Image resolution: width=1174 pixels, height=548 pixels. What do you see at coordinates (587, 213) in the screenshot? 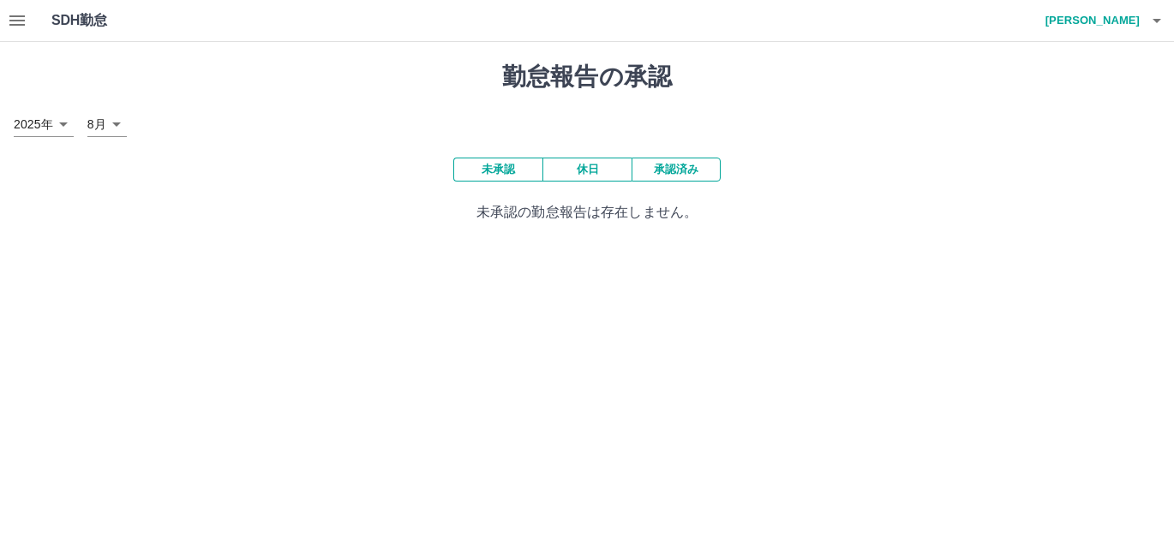
I see `p: 未承認の勤怠報告は存在しません。` at bounding box center [587, 213].